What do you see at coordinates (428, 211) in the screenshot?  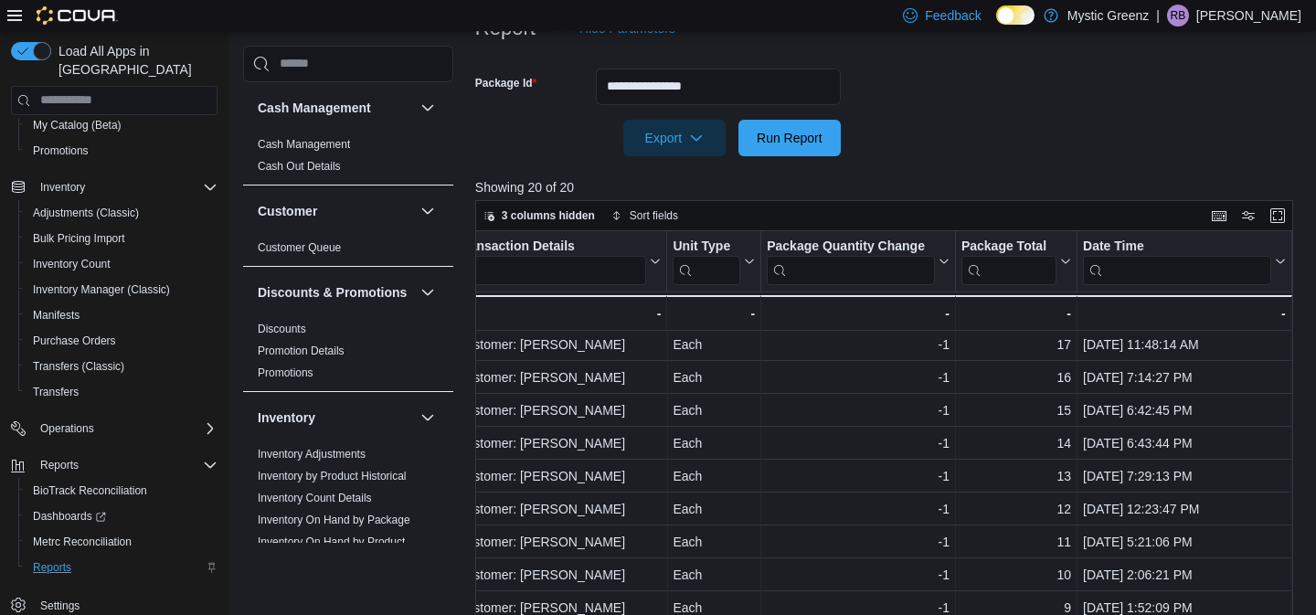 I see `button: Customer` at bounding box center [428, 211].